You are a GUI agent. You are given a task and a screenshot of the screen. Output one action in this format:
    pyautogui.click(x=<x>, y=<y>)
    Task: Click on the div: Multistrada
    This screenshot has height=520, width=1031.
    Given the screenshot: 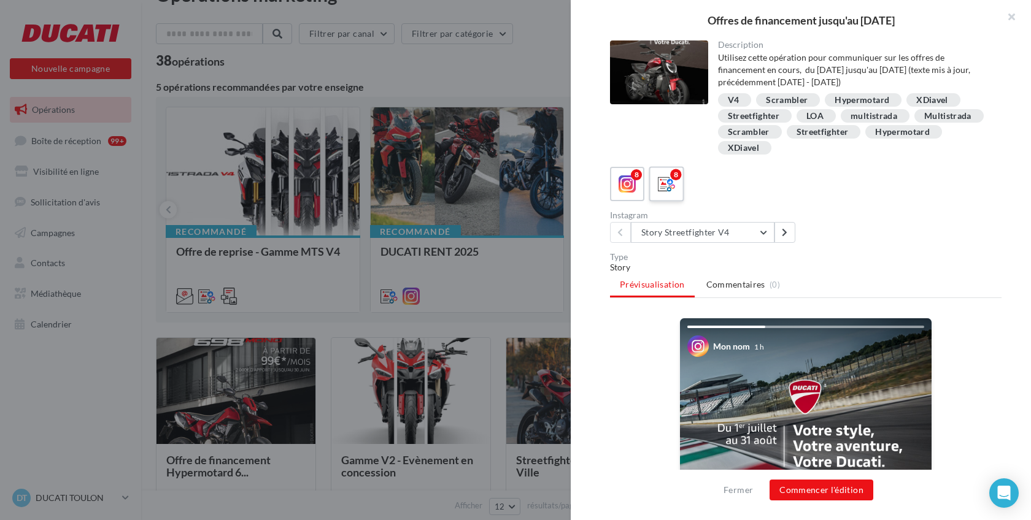 What is the action you would take?
    pyautogui.click(x=948, y=116)
    